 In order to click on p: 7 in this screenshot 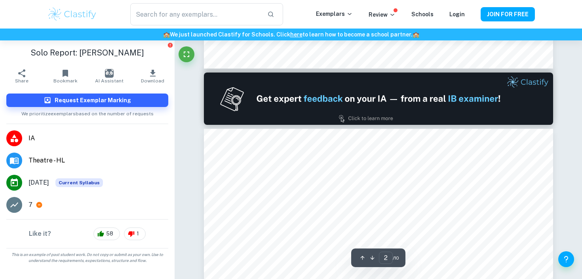, I will do `click(30, 205)`.